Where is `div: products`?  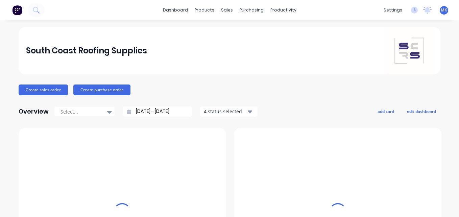 div: products is located at coordinates (204, 10).